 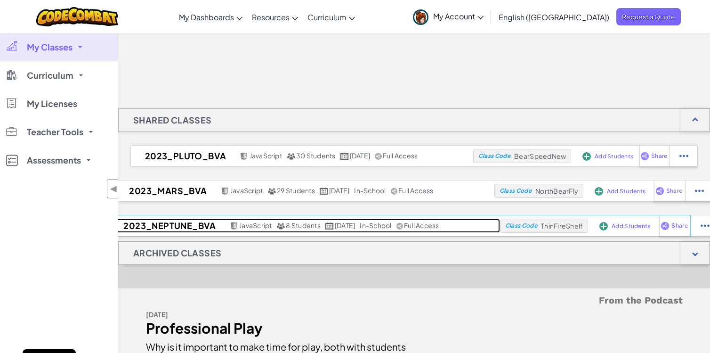 I want to click on span: Assessments, so click(x=54, y=160).